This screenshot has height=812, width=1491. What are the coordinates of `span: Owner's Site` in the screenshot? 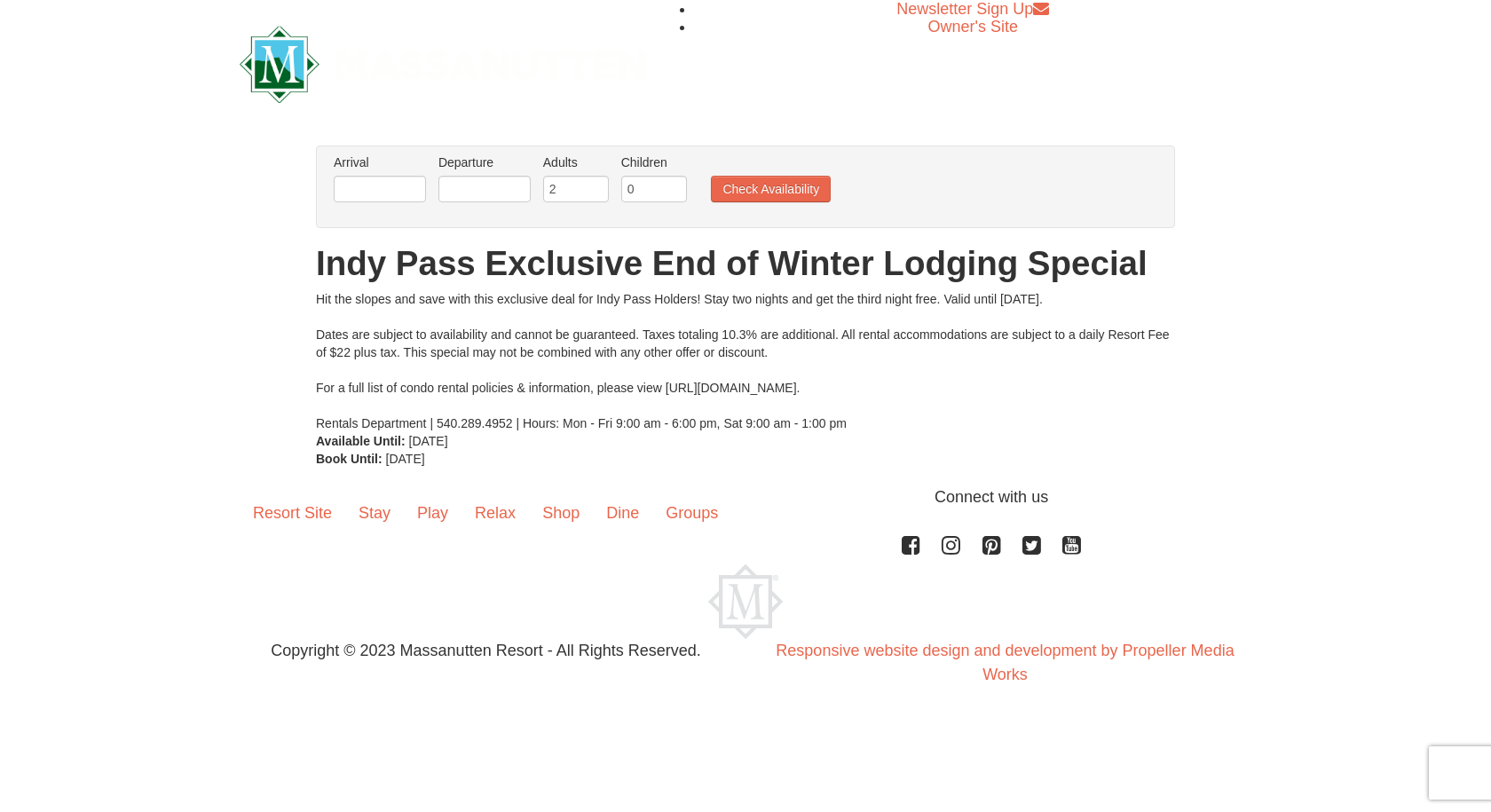 It's located at (973, 27).